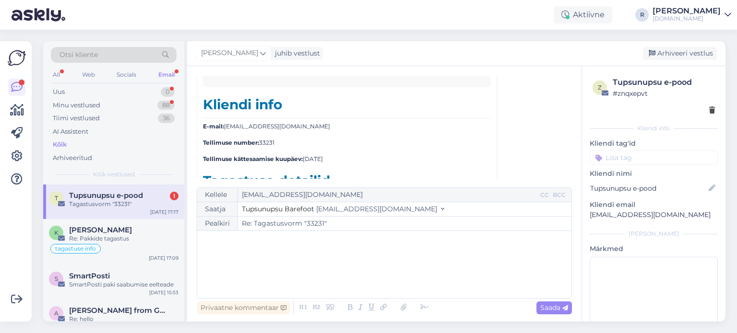 The width and height of the screenshot is (737, 333). Describe the element at coordinates (59, 145) in the screenshot. I see `div: Kõik` at that location.